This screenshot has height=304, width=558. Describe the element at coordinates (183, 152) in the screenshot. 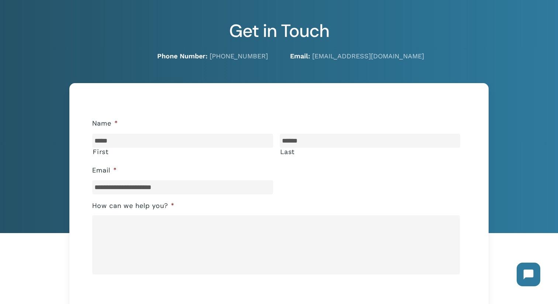

I see `label: First` at that location.